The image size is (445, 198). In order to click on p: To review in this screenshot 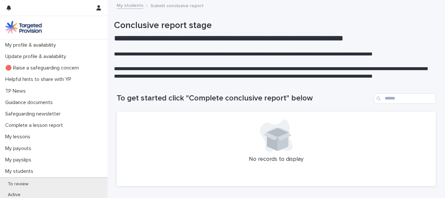, I will do `click(18, 184)`.